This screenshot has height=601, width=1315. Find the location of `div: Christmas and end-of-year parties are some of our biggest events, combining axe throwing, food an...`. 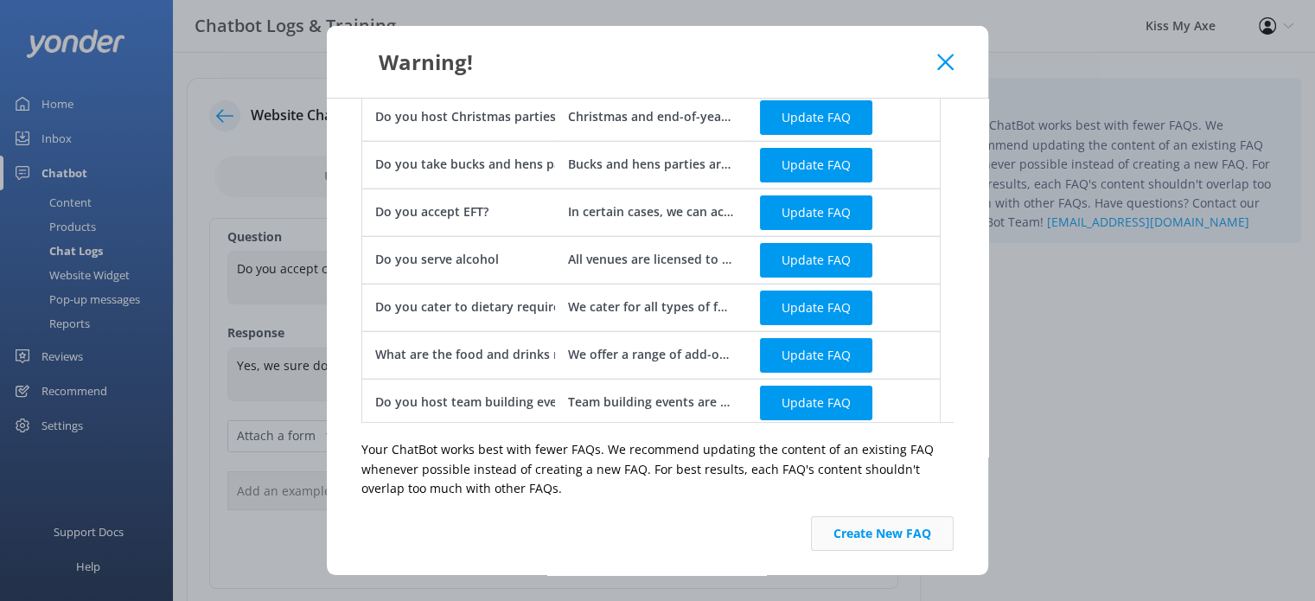

div: Christmas and end-of-year parties are some of our biggest events, combining axe throwing, food an... is located at coordinates (651, 118).